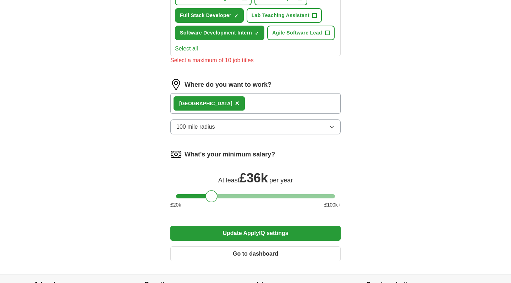 This screenshot has width=511, height=283. What do you see at coordinates (281, 15) in the screenshot?
I see `span: Lab Teaching Assistant` at bounding box center [281, 15].